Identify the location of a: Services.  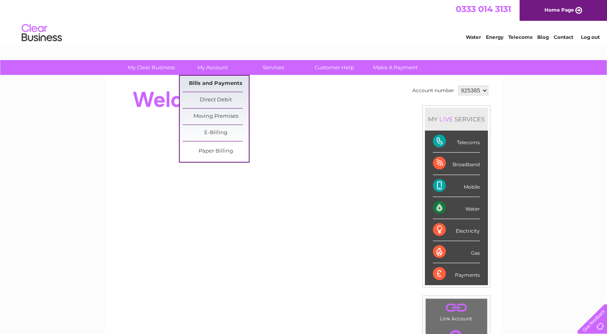
(273, 67).